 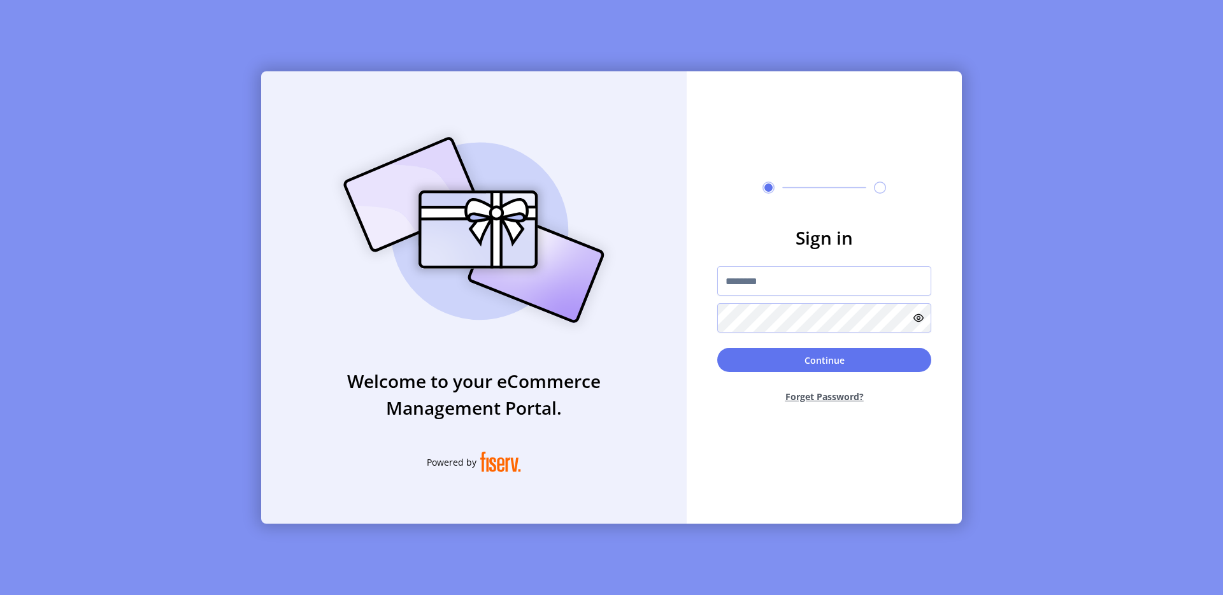 I want to click on span: Powered by, so click(x=452, y=462).